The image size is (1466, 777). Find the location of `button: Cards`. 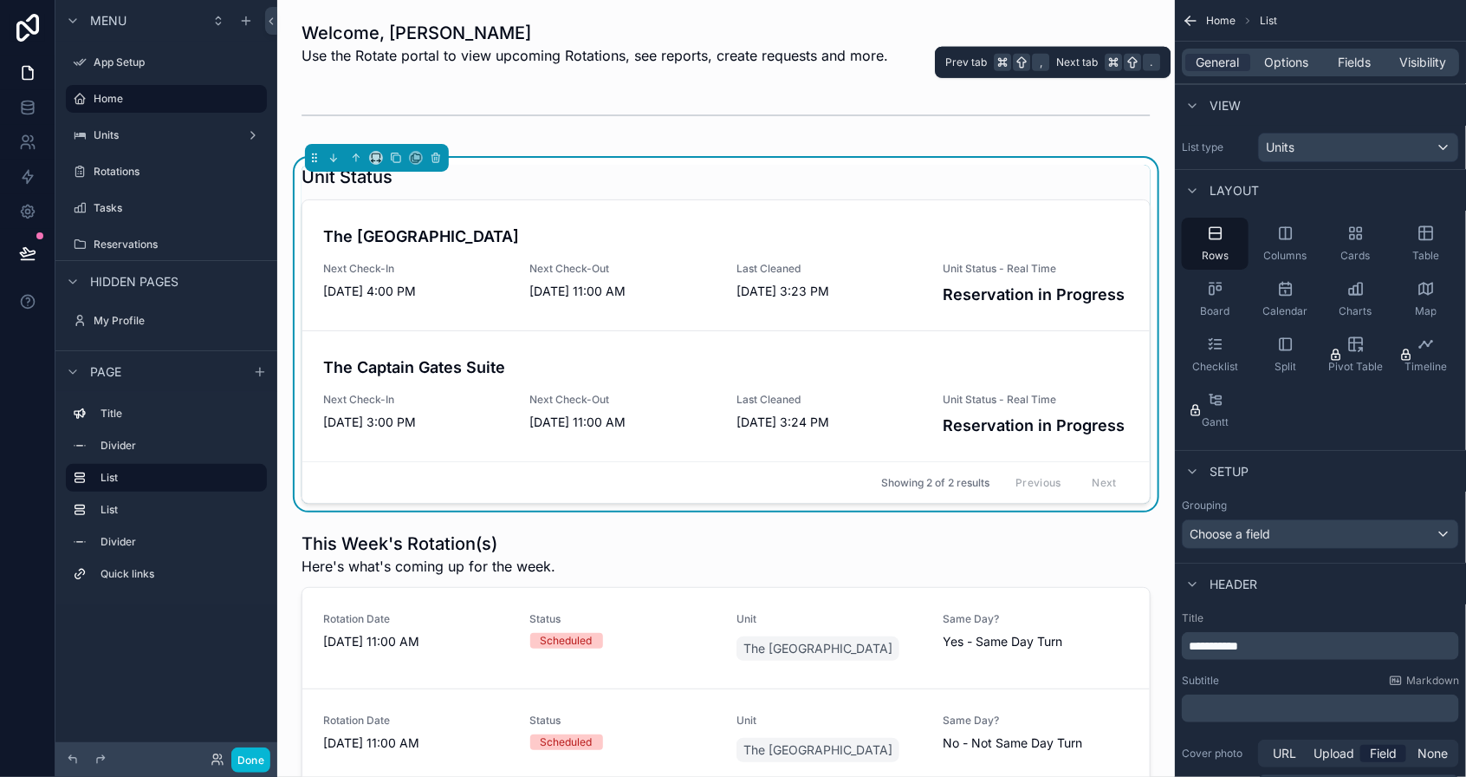

button: Cards is located at coordinates (1355, 244).